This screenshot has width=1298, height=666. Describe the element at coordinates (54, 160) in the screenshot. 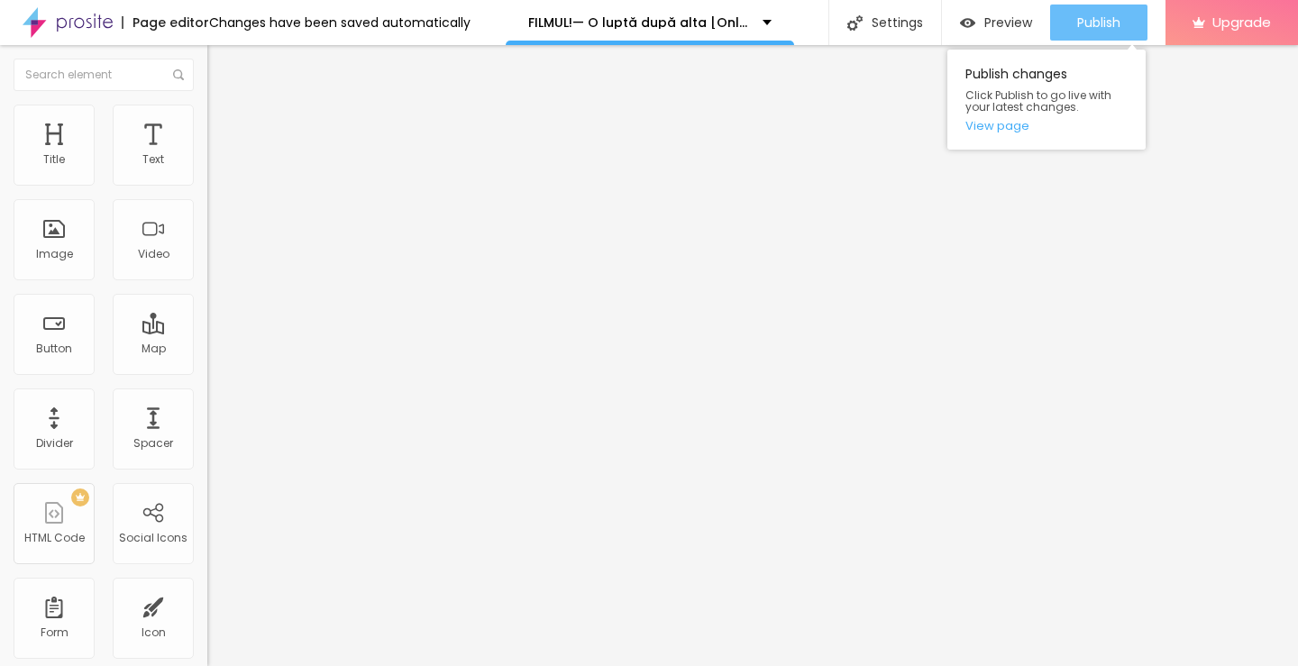

I see `div: Title` at that location.